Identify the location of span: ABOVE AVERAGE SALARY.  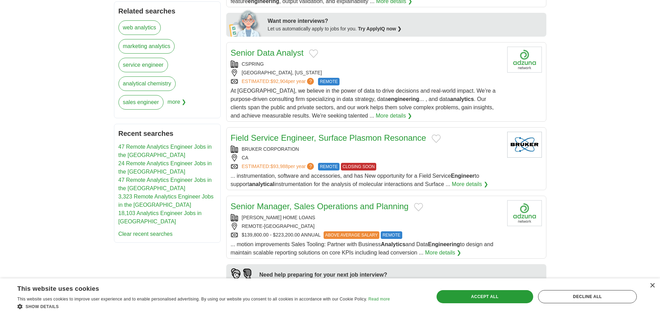
(351, 235).